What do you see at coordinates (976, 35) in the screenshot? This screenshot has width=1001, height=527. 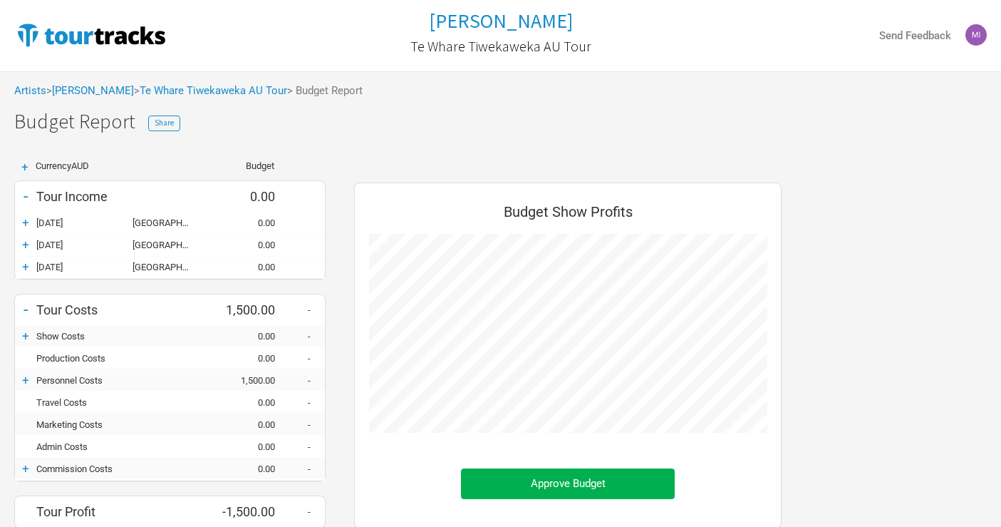 I see `img: mikel` at bounding box center [976, 35].